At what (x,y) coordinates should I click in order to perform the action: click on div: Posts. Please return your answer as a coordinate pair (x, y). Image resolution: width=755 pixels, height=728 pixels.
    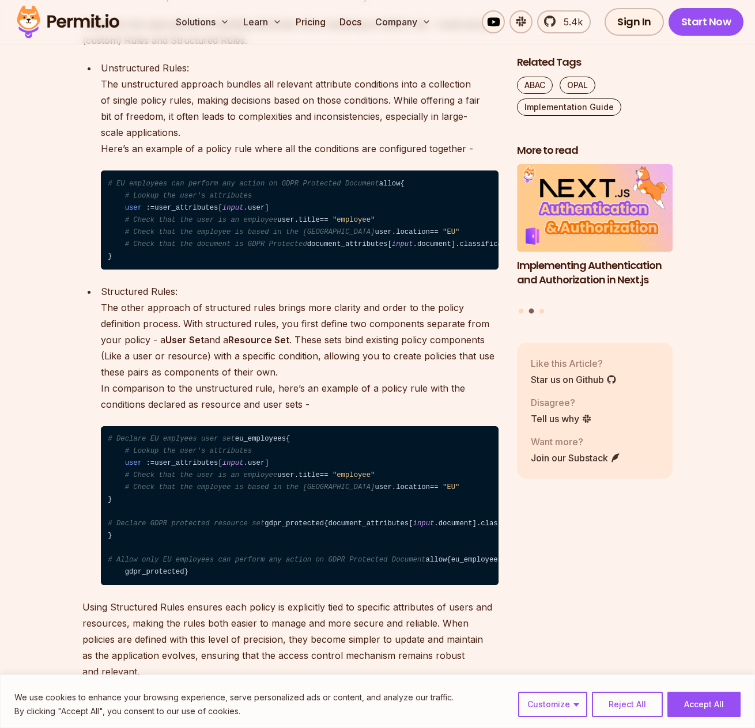
    Looking at the image, I should click on (595, 240).